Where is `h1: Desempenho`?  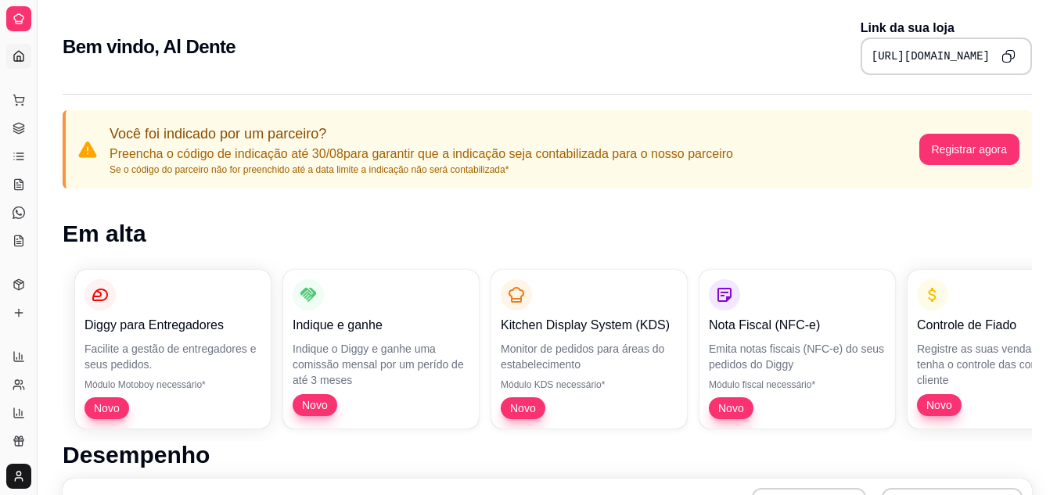 h1: Desempenho is located at coordinates (547, 455).